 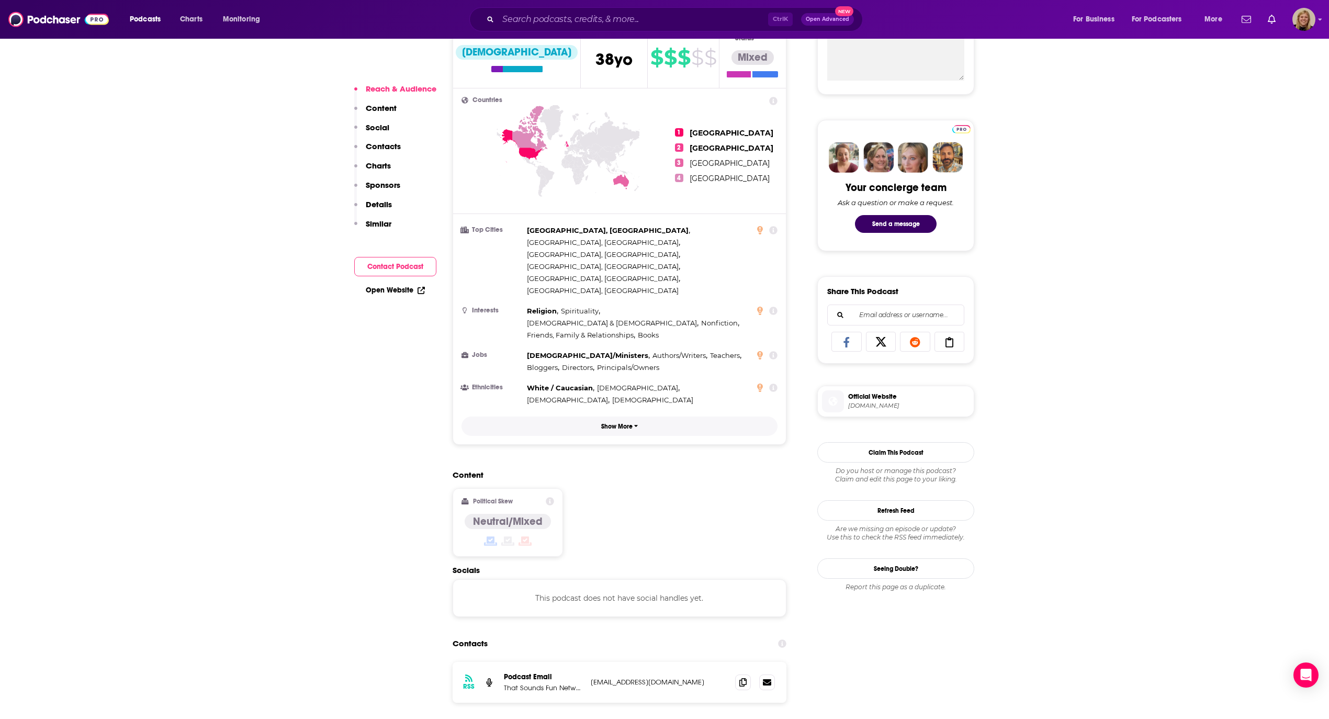 What do you see at coordinates (383, 185) in the screenshot?
I see `p: Sponsors` at bounding box center [383, 185].